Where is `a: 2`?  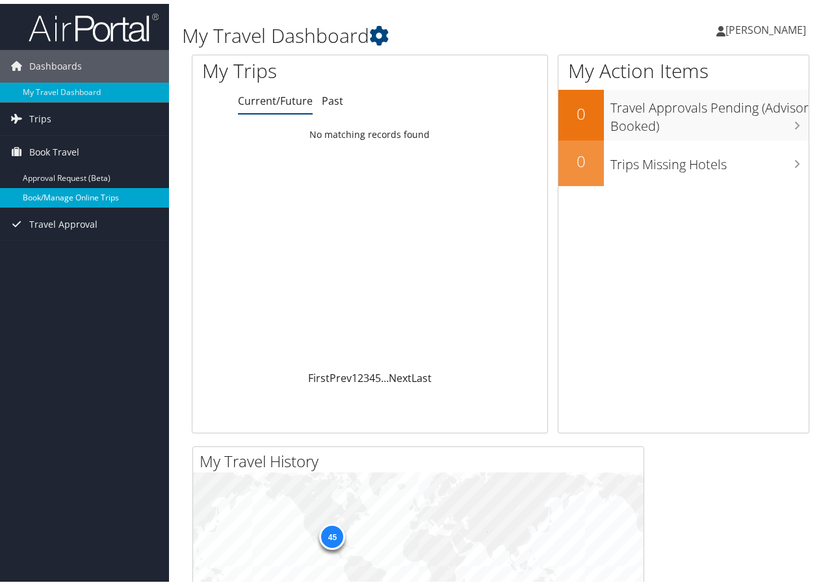 a: 2 is located at coordinates (360, 374).